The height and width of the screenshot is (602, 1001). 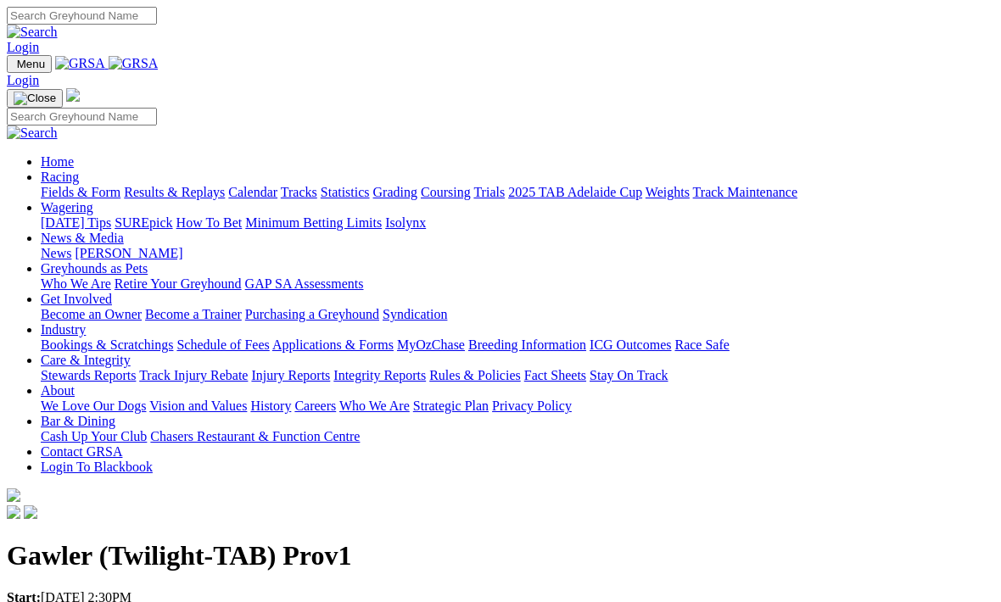 I want to click on a: Bookings & Scratchings, so click(x=107, y=344).